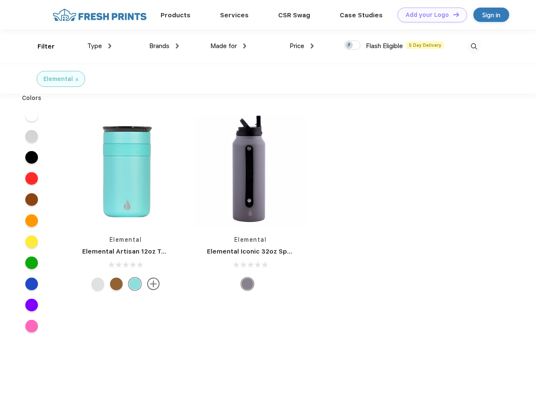 Image resolution: width=537 pixels, height=405 pixels. What do you see at coordinates (456, 14) in the screenshot?
I see `img: DT` at bounding box center [456, 14].